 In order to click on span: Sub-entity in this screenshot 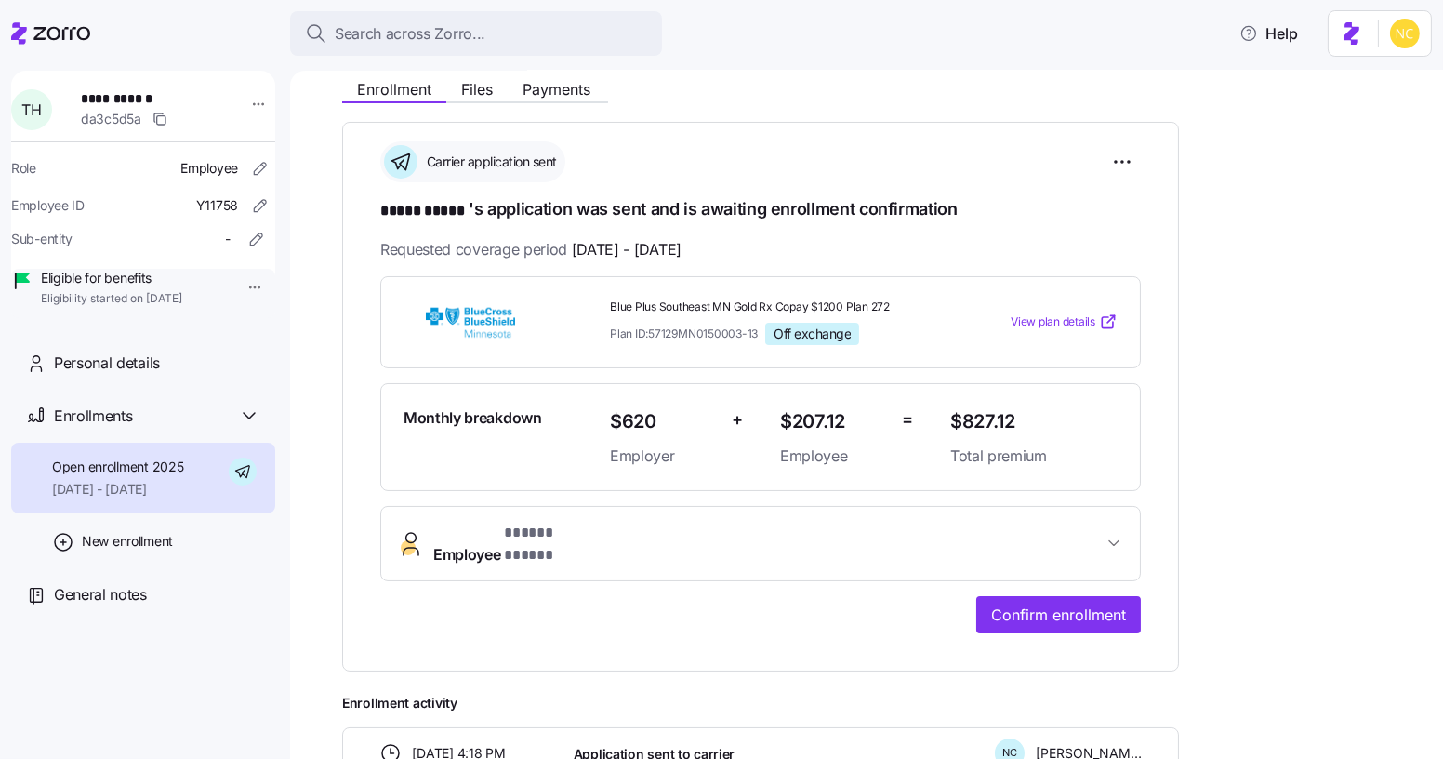, I will do `click(42, 239)`.